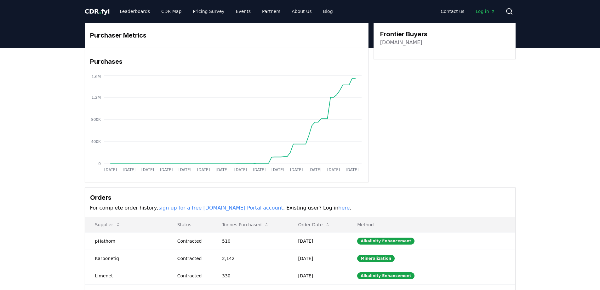  Describe the element at coordinates (250, 258) in the screenshot. I see `td: 2,142` at that location.